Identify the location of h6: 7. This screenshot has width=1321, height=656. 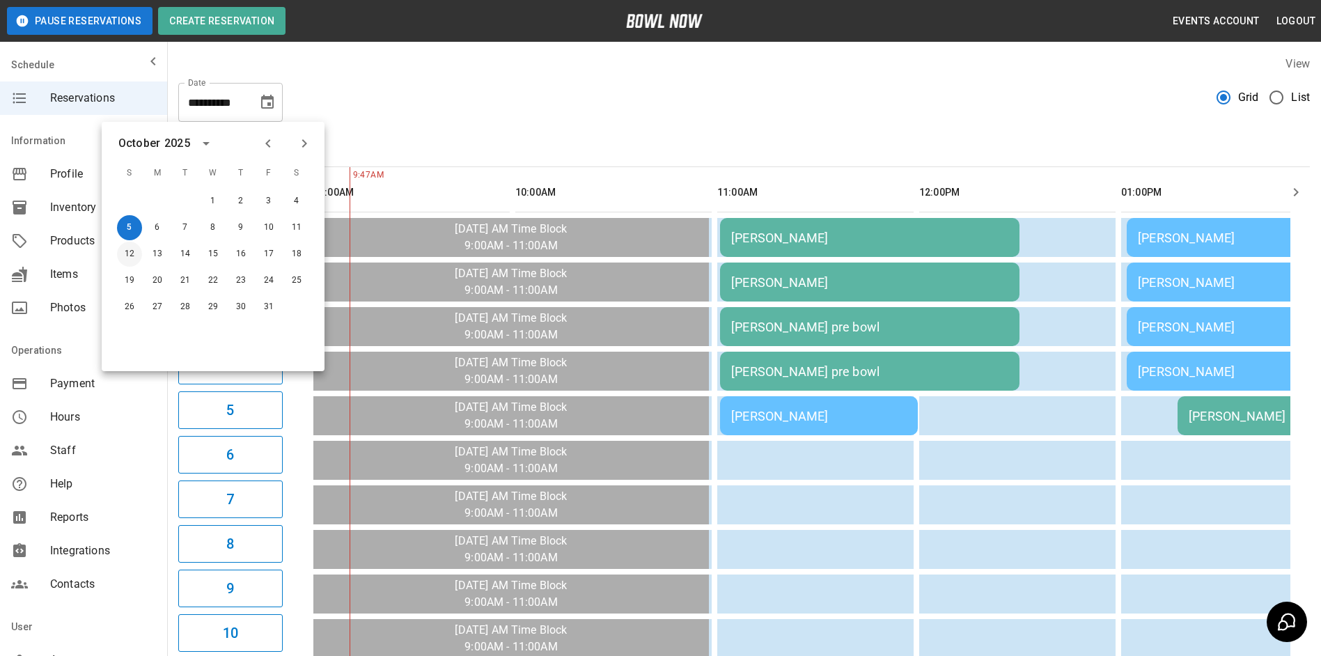
(230, 499).